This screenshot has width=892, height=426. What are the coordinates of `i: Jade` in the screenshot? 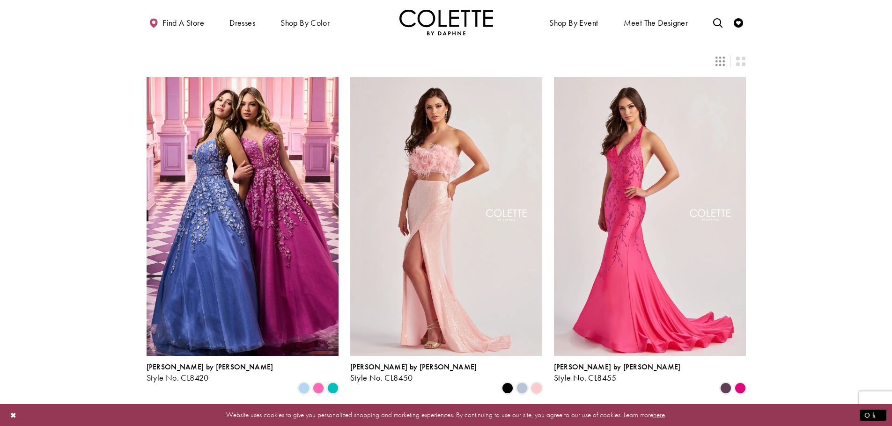 It's located at (333, 389).